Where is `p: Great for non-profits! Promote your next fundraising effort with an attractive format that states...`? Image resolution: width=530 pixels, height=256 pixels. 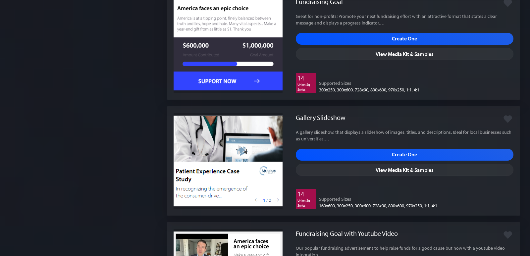
p: Great for non-profits! Promote your next fundraising effort with an attractive format that states... is located at coordinates (404, 20).